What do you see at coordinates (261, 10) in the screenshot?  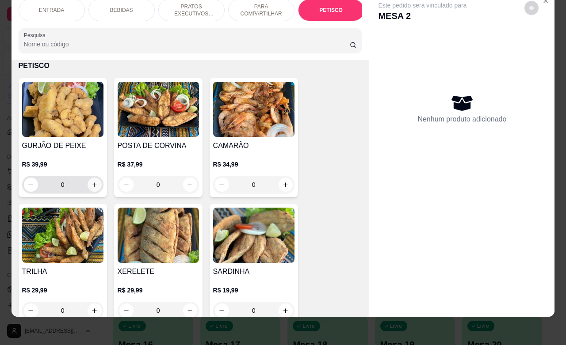 I see `p: PARA COMPARTILHAR` at bounding box center [261, 10].